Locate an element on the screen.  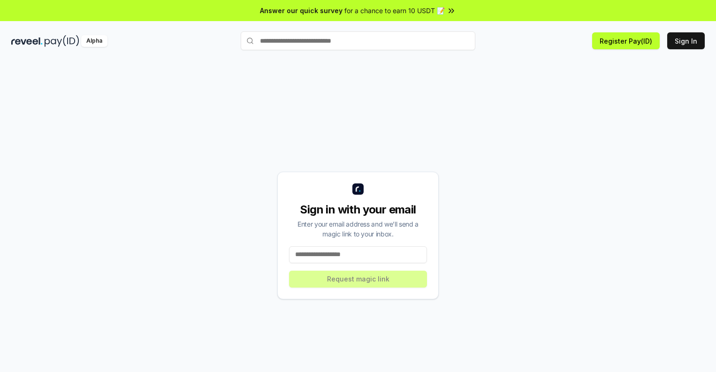
div: Enter your email address and we’ll send a magic link to your inbox. is located at coordinates (358, 229).